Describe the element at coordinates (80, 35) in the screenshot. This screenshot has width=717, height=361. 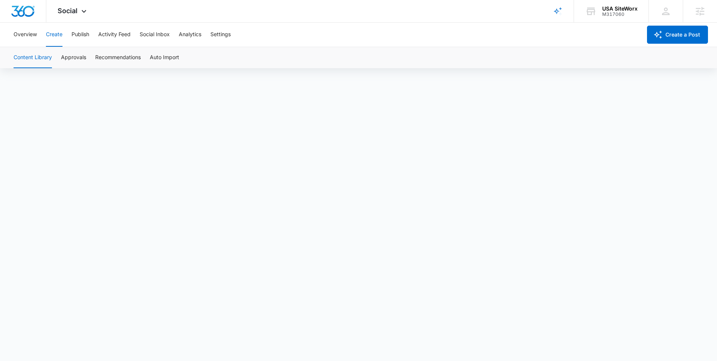
I see `button: Publish` at that location.